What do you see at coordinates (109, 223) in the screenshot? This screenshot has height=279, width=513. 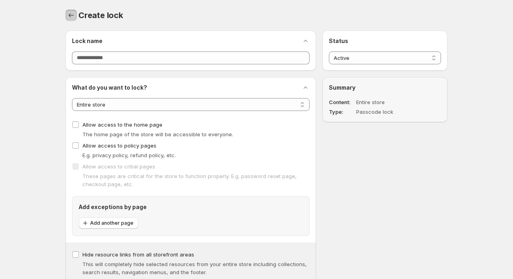 I see `button: Add another page` at bounding box center [109, 223].